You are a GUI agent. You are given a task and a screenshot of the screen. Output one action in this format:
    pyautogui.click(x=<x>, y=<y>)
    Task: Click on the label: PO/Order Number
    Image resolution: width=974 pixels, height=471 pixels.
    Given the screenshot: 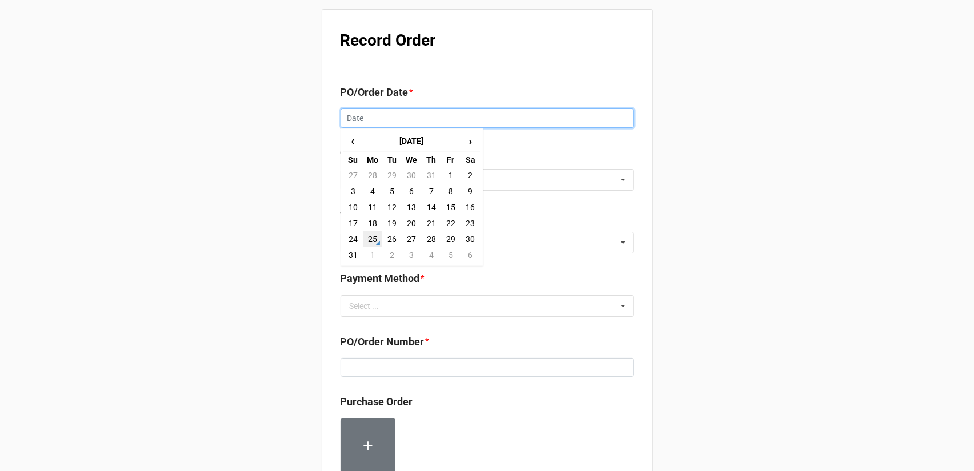 What is the action you would take?
    pyautogui.click(x=382, y=342)
    